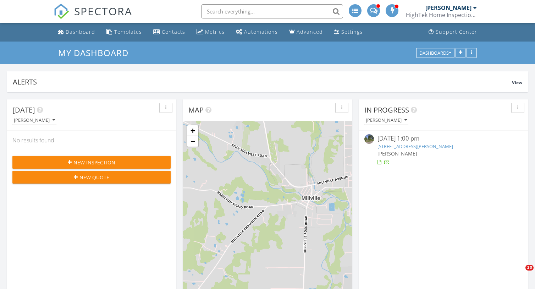  Describe the element at coordinates (92, 162) in the screenshot. I see `button: New Inspection` at that location.